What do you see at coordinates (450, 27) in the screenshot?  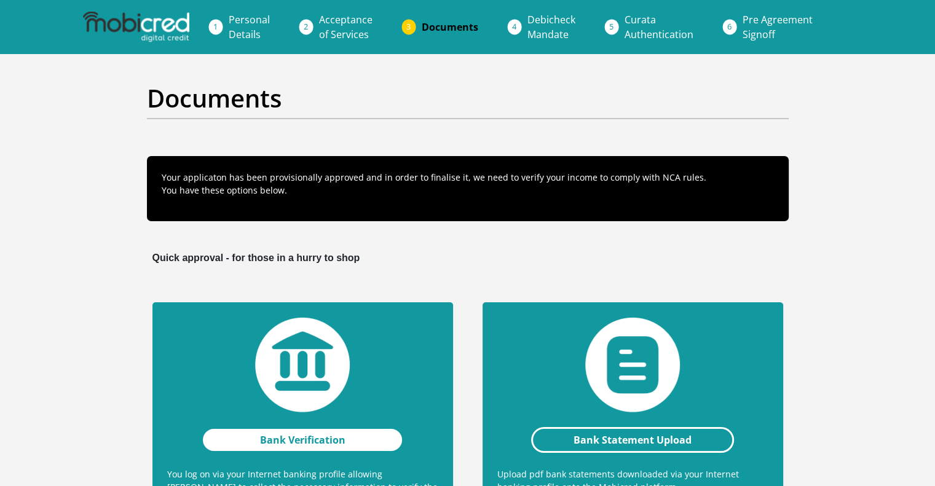 I see `span: Documents` at bounding box center [450, 27].